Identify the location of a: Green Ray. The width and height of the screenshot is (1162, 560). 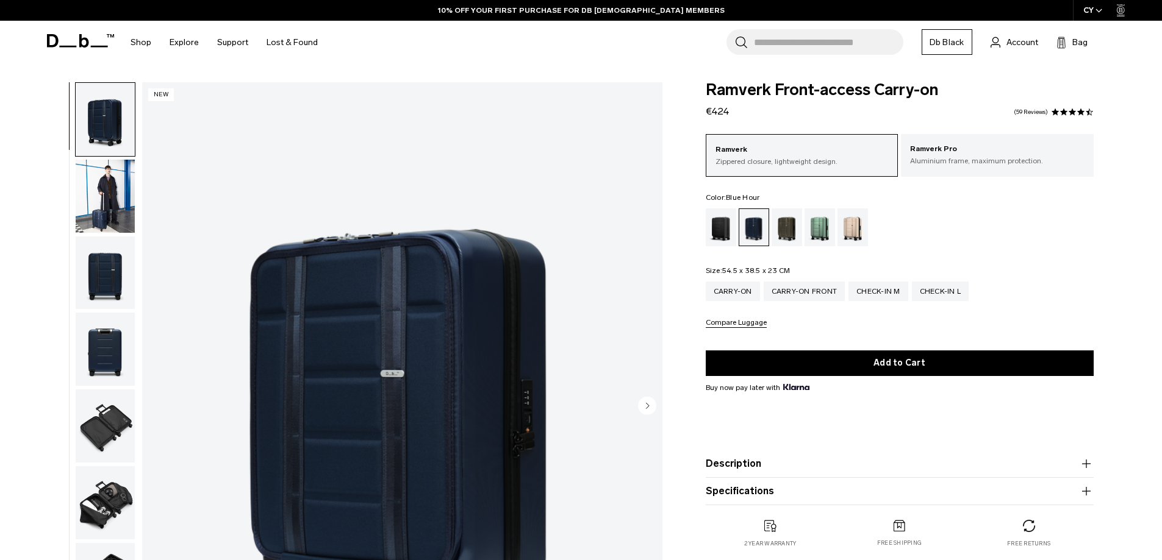
(820, 227).